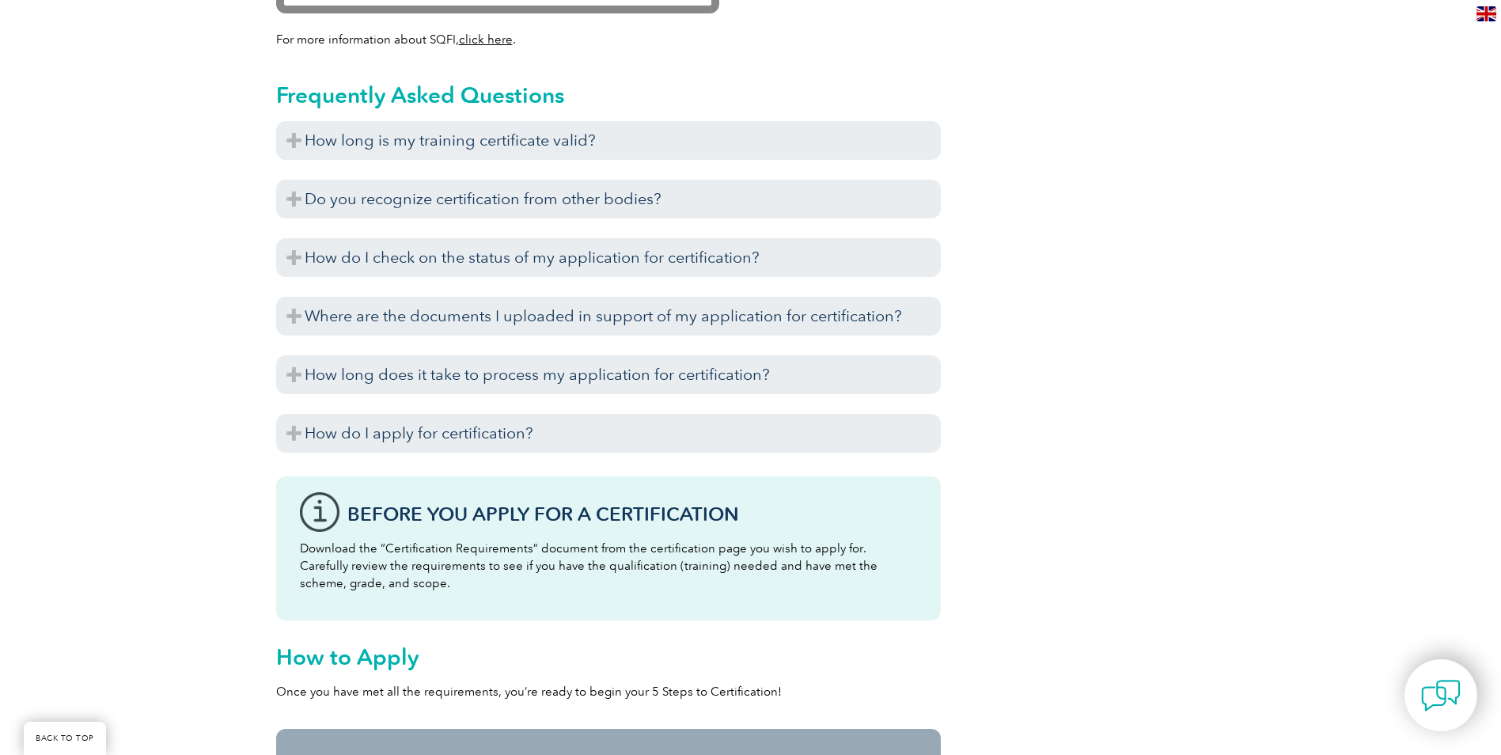  Describe the element at coordinates (609, 199) in the screenshot. I see `h3: Do you recognize certification from other bodies?` at that location.